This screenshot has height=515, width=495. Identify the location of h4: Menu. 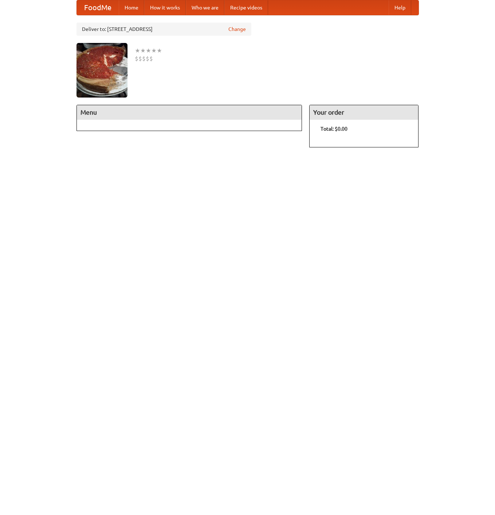
(189, 113).